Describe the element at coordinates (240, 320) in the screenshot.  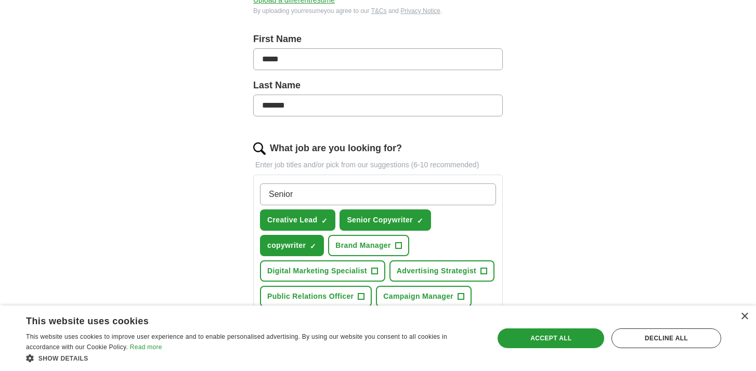
I see `div: This website uses cookies` at that location.